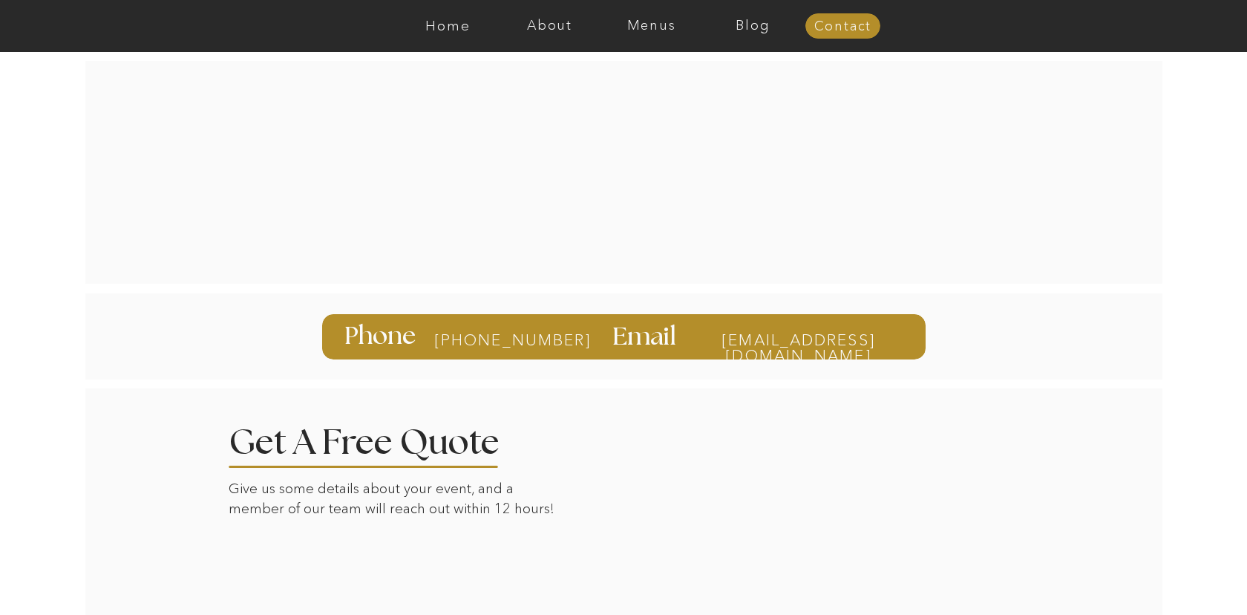 This screenshot has height=615, width=1247. I want to click on a: Blog, so click(753, 26).